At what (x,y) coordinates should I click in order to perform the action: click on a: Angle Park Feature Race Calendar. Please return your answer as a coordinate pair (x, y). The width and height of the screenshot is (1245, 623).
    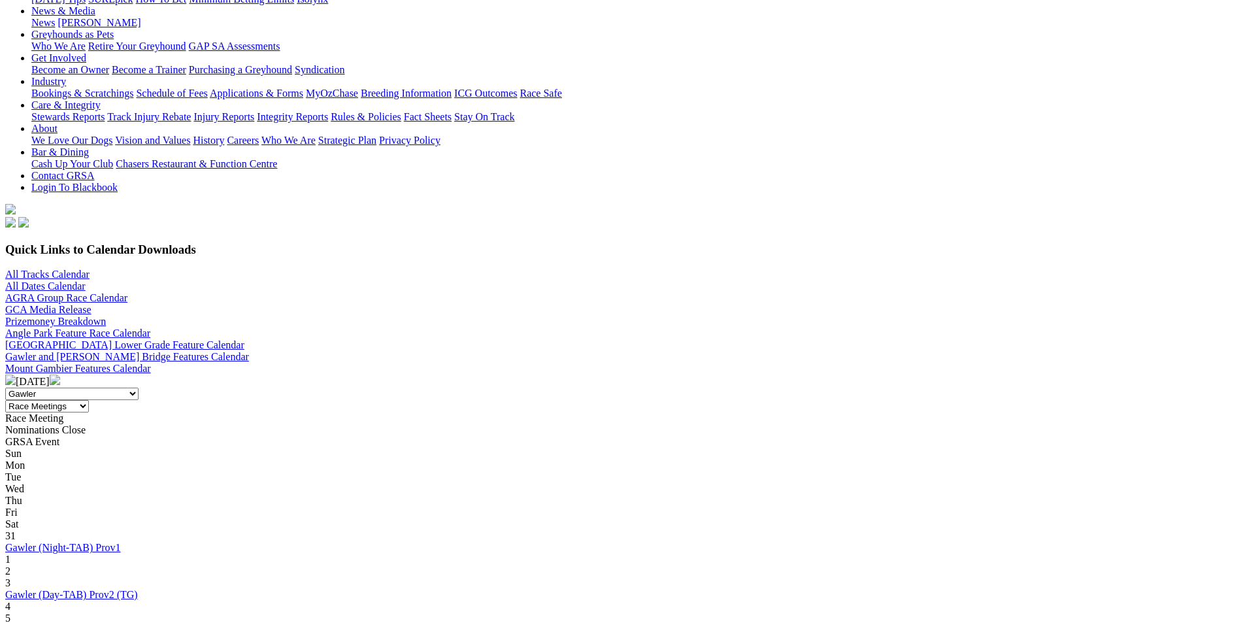
    Looking at the image, I should click on (78, 333).